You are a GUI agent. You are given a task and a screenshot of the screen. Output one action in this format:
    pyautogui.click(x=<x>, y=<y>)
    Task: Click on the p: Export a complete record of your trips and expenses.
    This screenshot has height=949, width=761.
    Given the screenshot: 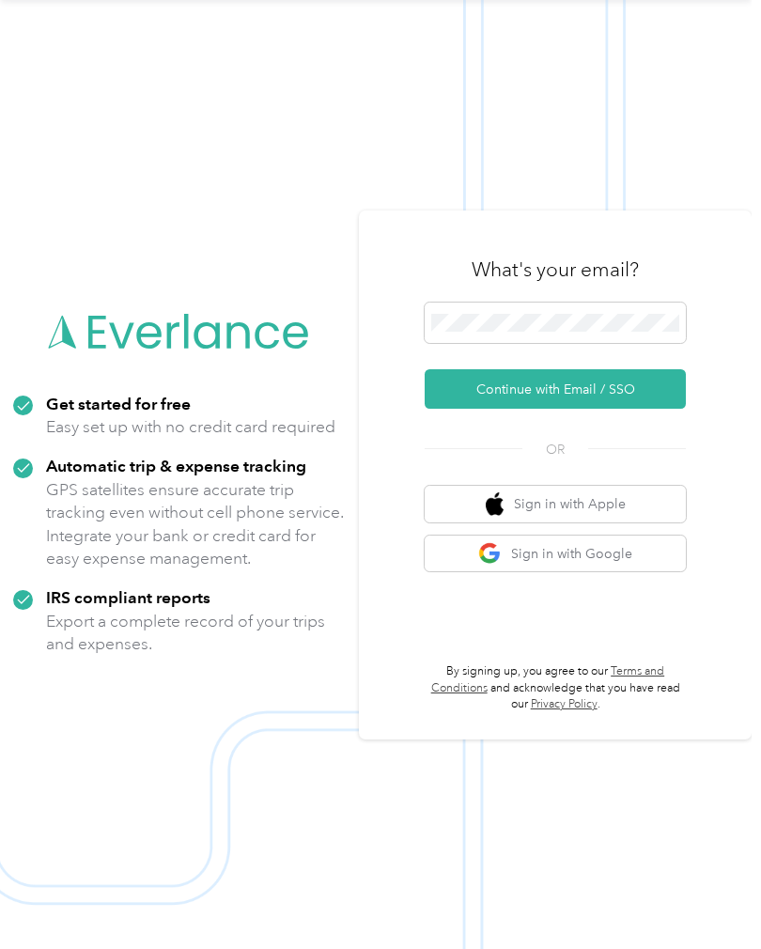 What is the action you would take?
    pyautogui.click(x=195, y=632)
    